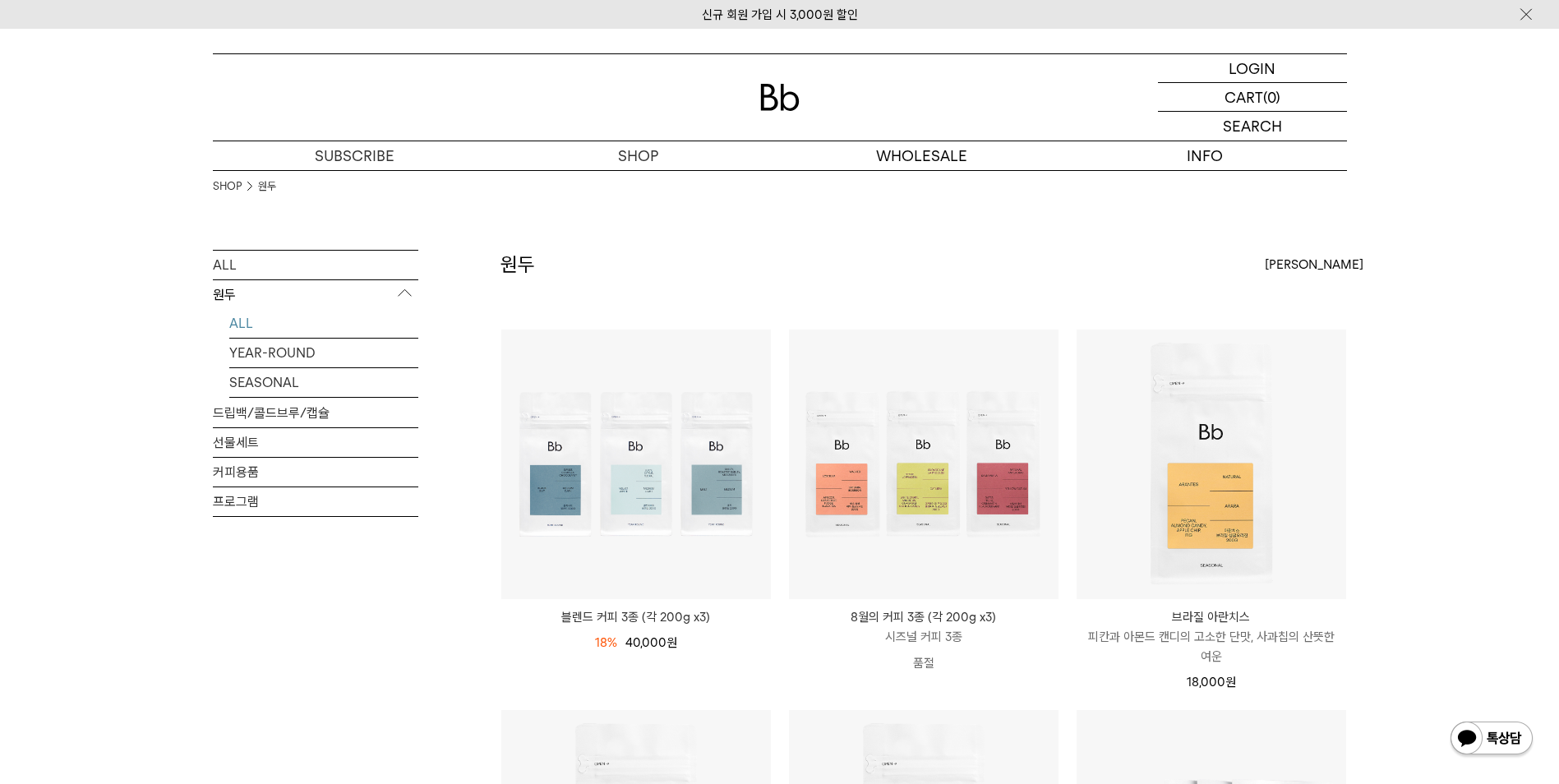 The height and width of the screenshot is (784, 1559). Describe the element at coordinates (606, 642) in the screenshot. I see `div: 18%` at that location.